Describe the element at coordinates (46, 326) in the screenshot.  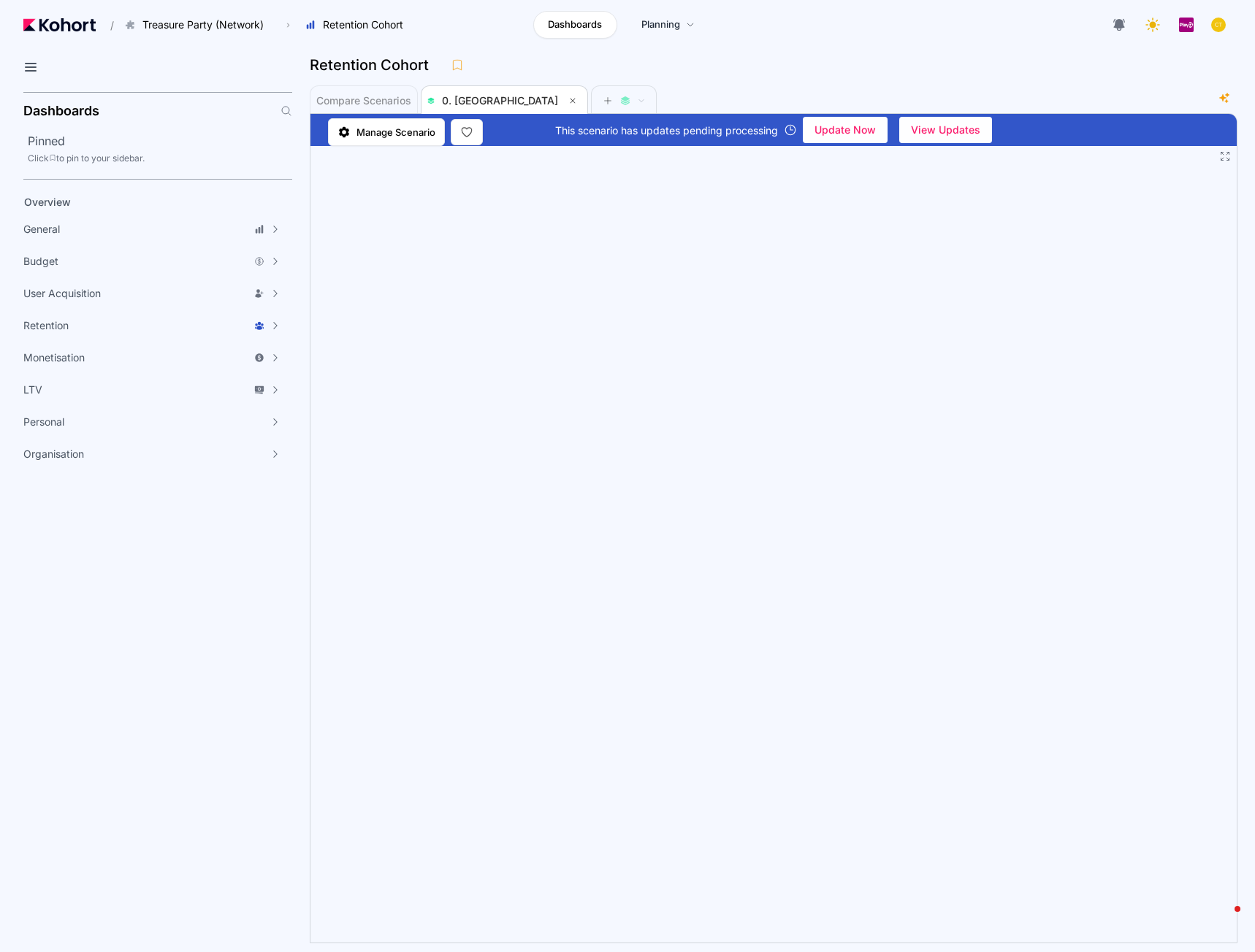
I see `span: Retention` at that location.